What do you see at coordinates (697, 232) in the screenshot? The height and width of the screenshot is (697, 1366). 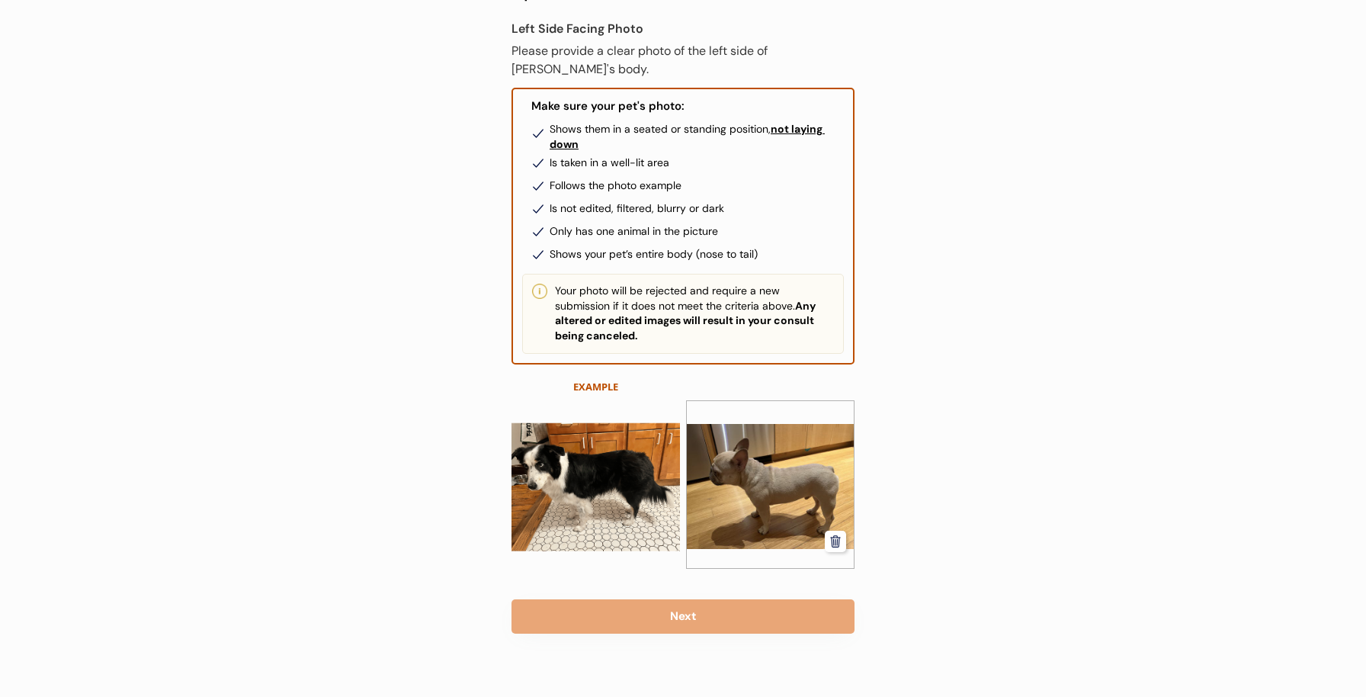 I see `div: Only has one animal in the picture` at bounding box center [697, 232].